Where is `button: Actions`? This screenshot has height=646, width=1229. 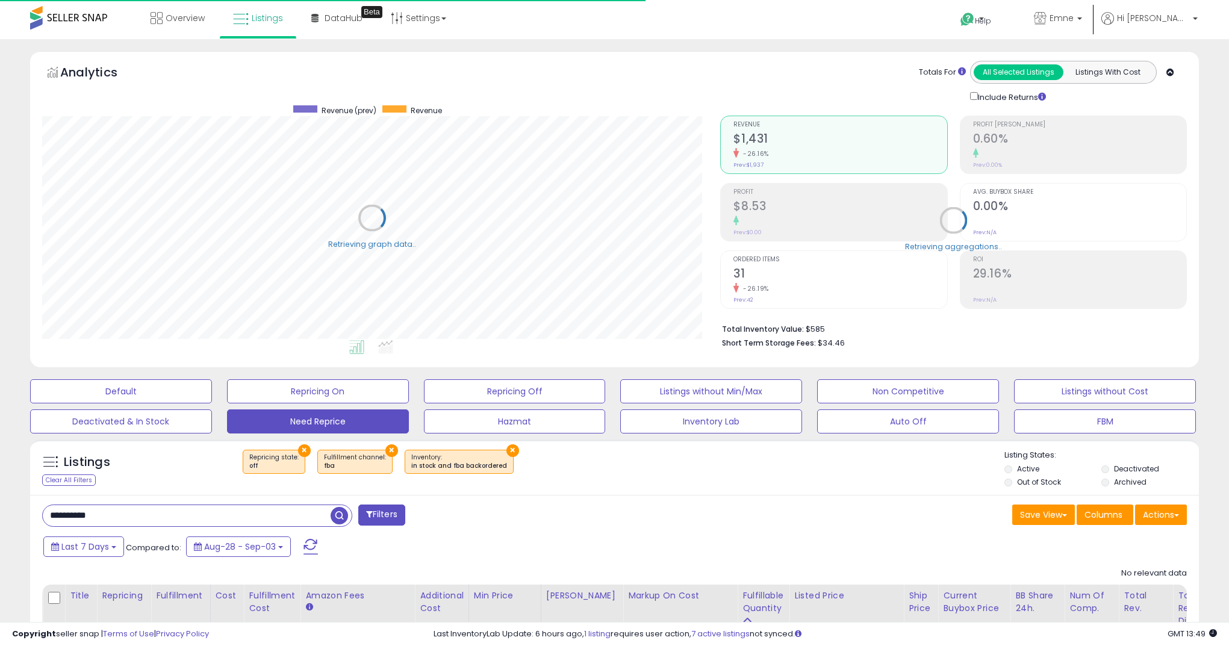
button: Actions is located at coordinates (1161, 515).